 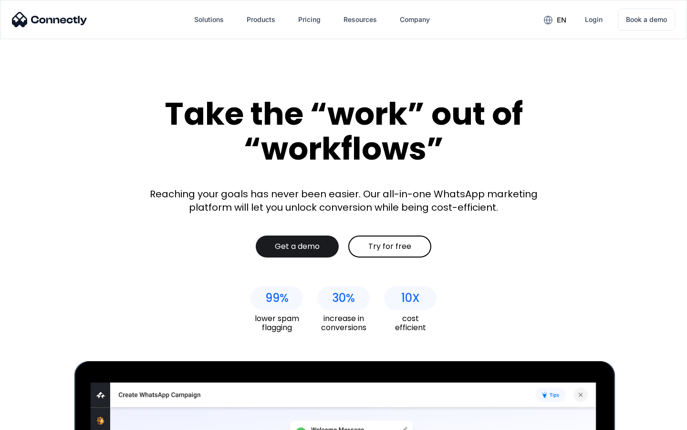 I want to click on div: en, so click(x=562, y=20).